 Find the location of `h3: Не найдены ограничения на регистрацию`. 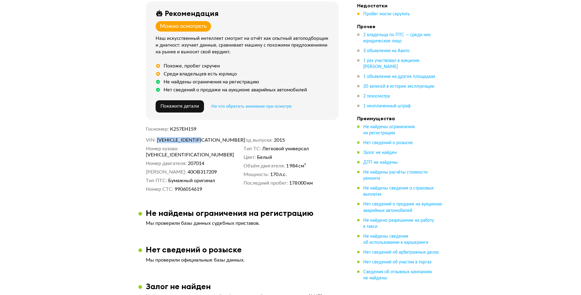

h3: Не найдены ограничения на регистрацию is located at coordinates (230, 213).